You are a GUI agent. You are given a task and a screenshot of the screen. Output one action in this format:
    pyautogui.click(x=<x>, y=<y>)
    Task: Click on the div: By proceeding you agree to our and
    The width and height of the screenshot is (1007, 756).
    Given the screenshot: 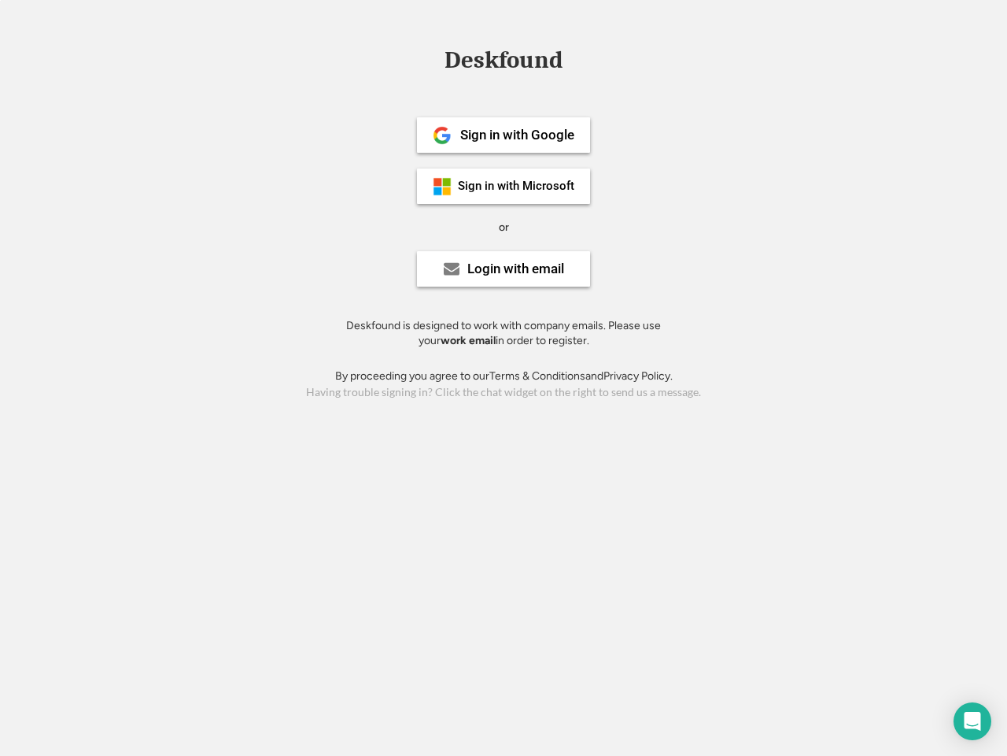 What is the action you would take?
    pyautogui.click(x=504, y=376)
    